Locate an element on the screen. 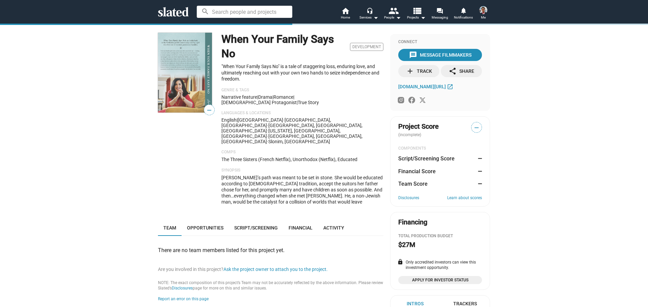 This screenshot has height=307, width=648. h1: When Your Family Says No is located at coordinates (284, 46).